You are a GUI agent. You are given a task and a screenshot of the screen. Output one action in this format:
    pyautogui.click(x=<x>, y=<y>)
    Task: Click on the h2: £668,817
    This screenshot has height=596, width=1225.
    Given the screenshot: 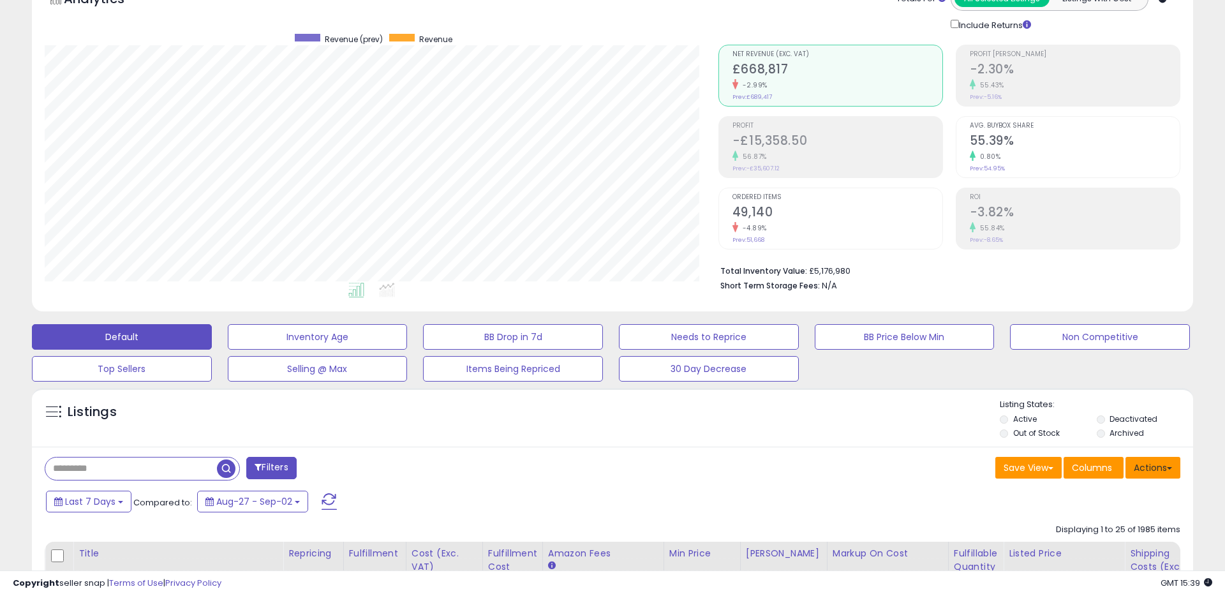 What is the action you would take?
    pyautogui.click(x=837, y=70)
    